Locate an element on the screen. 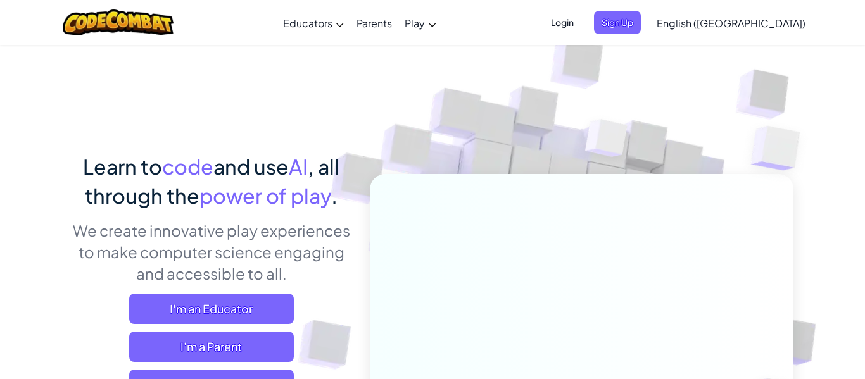  img: CodeCombat logo is located at coordinates (118, 22).